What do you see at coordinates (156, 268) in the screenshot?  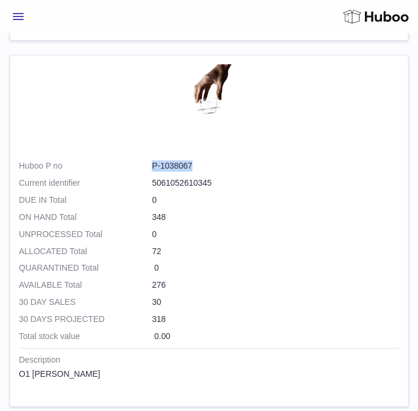 I see `span: 0` at bounding box center [156, 268].